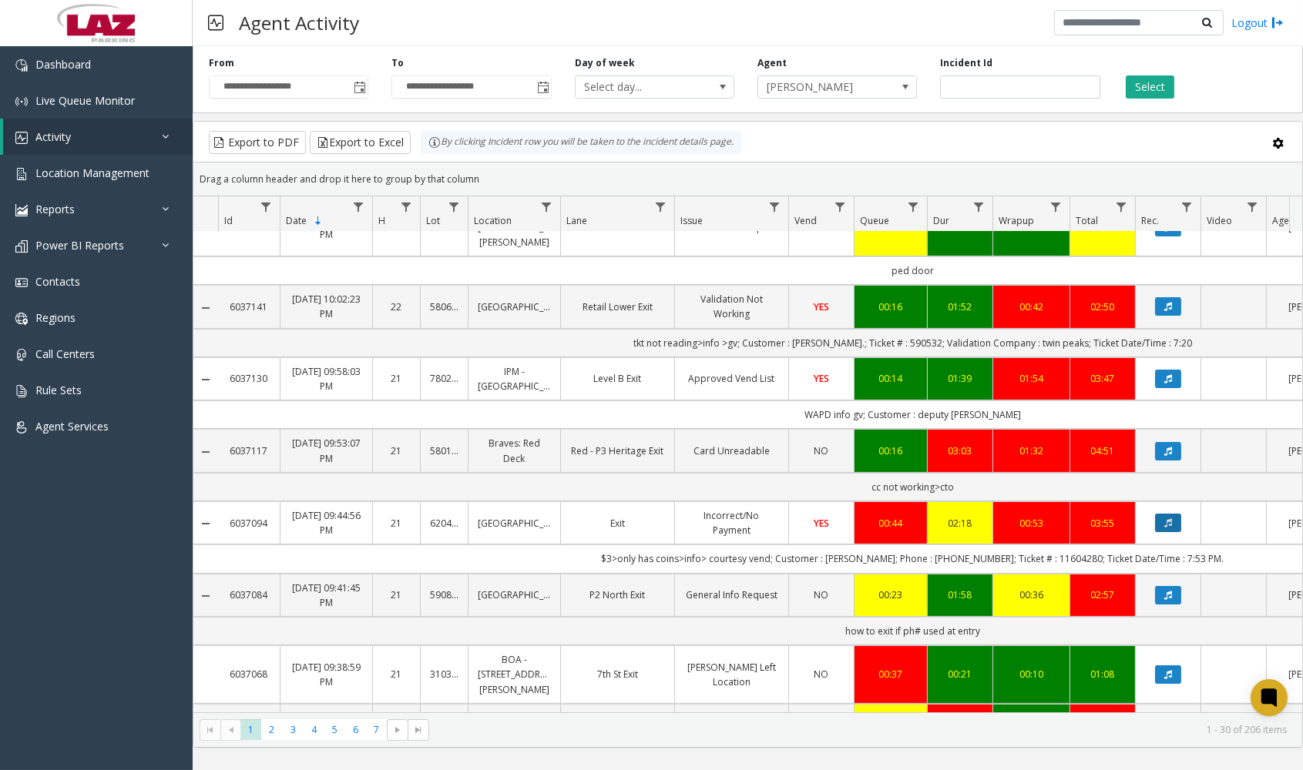  Describe the element at coordinates (576, 220) in the screenshot. I see `span: Lane` at that location.